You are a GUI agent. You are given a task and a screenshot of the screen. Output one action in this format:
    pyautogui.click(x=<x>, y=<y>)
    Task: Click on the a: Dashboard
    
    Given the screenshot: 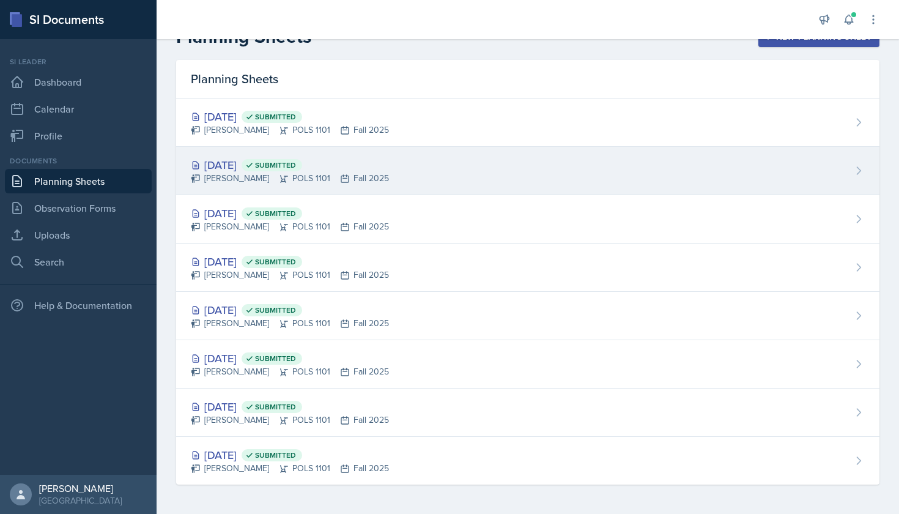 What is the action you would take?
    pyautogui.click(x=78, y=82)
    